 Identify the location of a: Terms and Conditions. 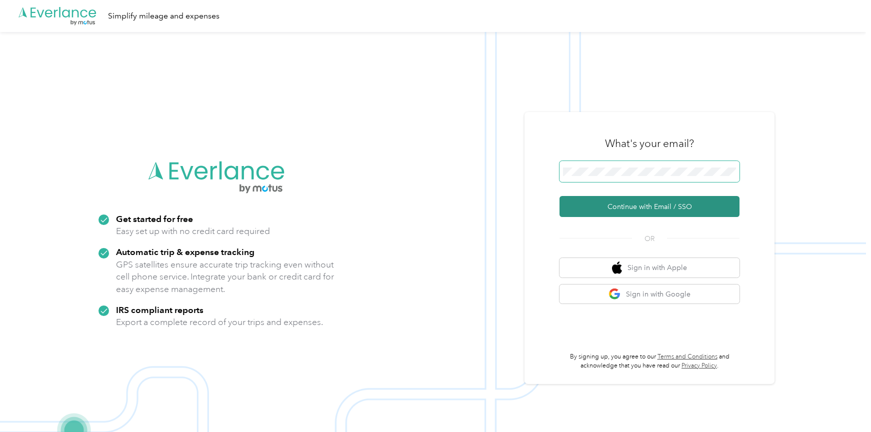
(687, 356).